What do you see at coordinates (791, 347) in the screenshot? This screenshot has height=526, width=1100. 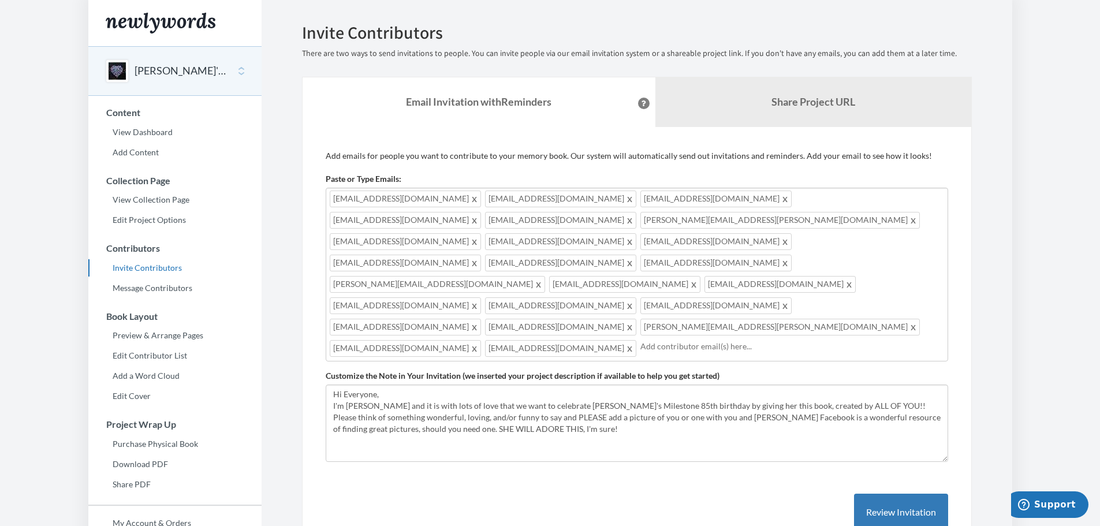 I see `input: Add contributor email(s) here...` at bounding box center [791, 347].